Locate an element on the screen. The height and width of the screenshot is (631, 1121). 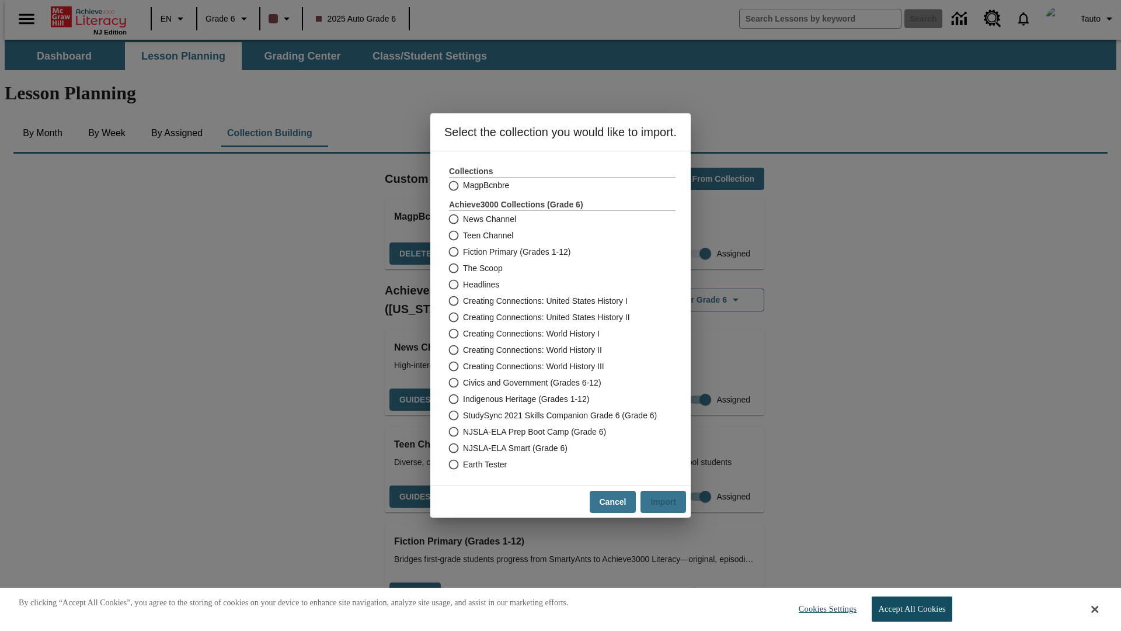
span: Creating Connections: United States History II is located at coordinates (546, 317).